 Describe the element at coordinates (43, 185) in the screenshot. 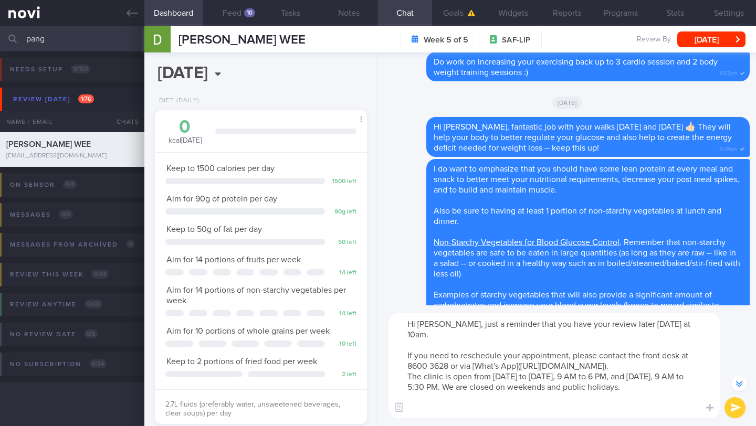

I see `div: On sensor` at that location.